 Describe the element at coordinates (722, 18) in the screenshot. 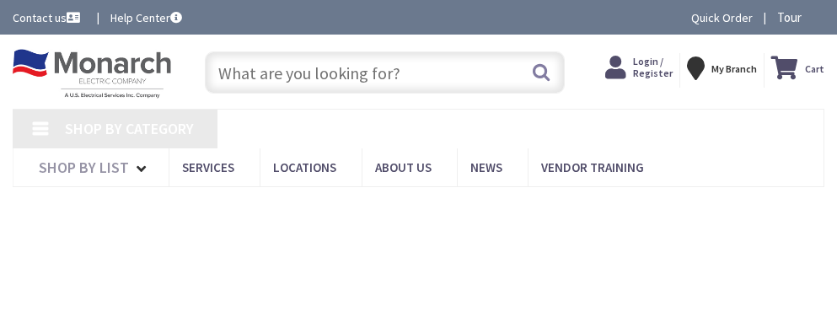

I see `a: Quick Order` at that location.